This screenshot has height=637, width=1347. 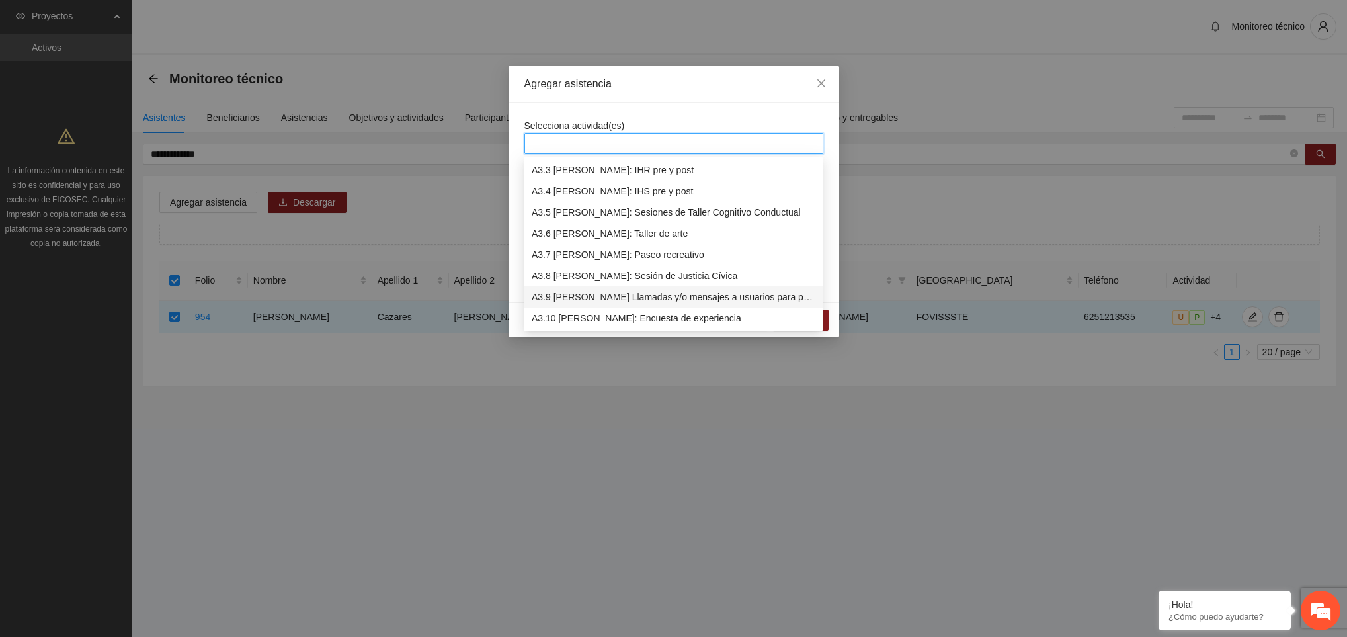 What do you see at coordinates (821, 83) in the screenshot?
I see `span: close` at bounding box center [821, 83].